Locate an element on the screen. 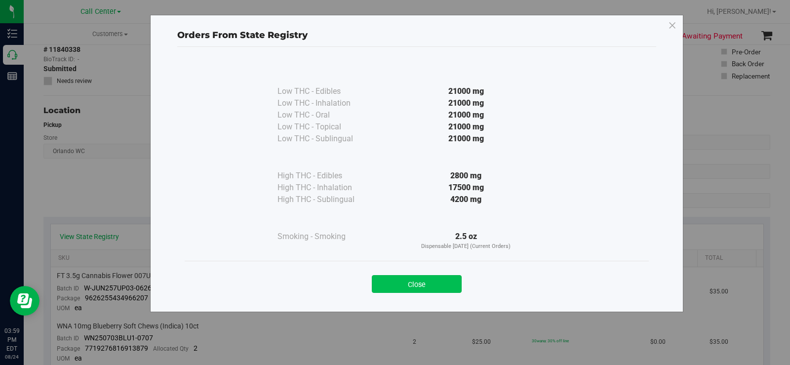  div: Low THC - Topical is located at coordinates (327, 127).